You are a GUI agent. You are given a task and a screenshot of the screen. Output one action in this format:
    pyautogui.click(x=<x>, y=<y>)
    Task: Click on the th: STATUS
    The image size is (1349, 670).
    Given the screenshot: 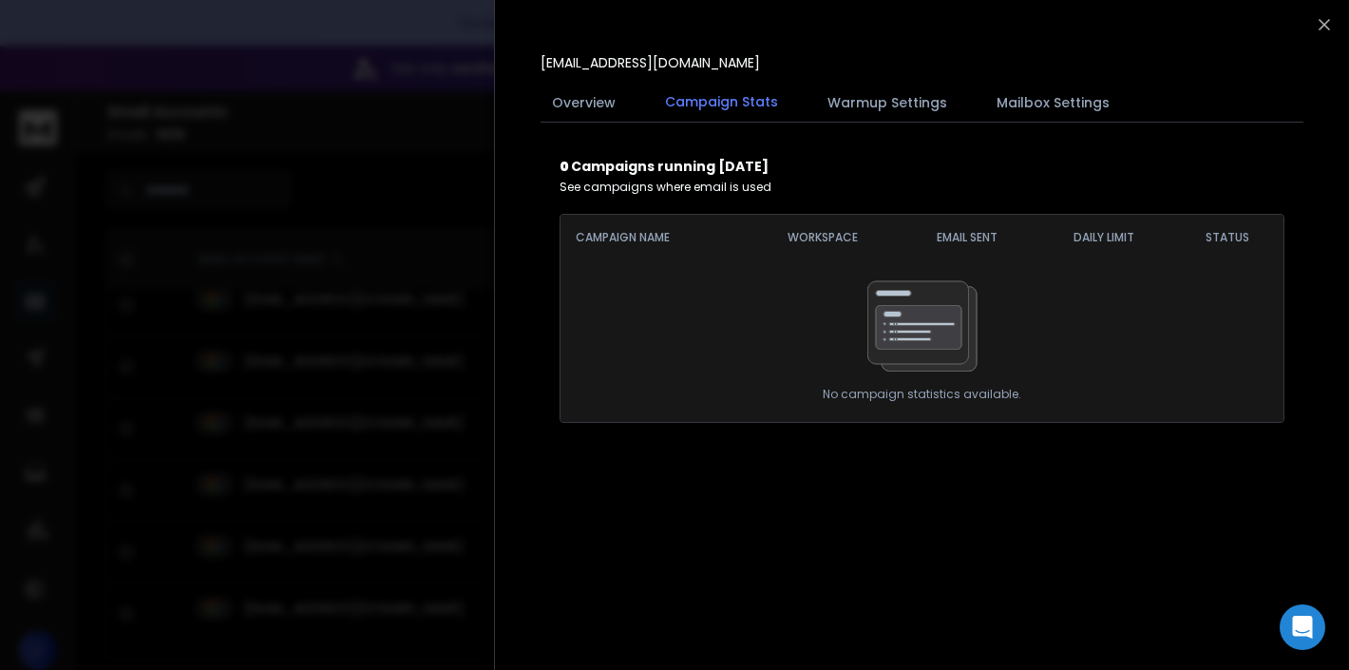 What is the action you would take?
    pyautogui.click(x=1227, y=237)
    